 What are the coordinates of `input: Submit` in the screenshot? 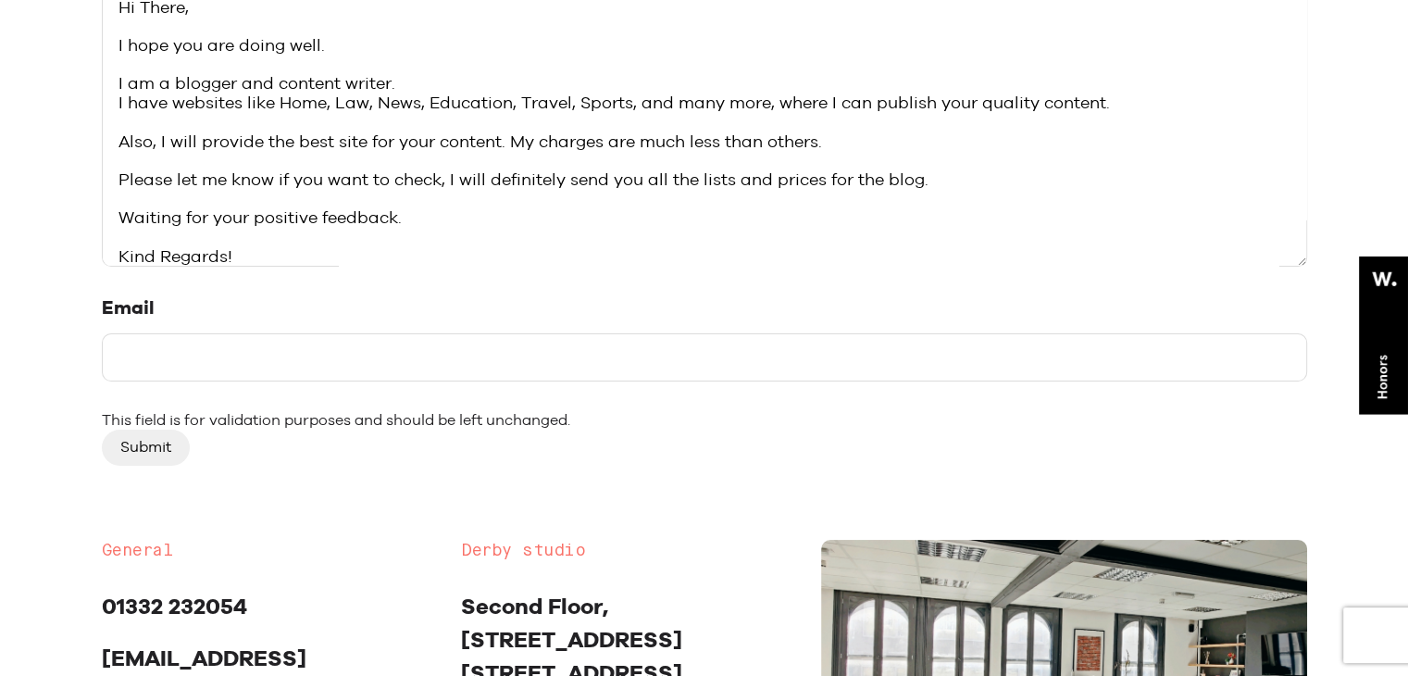 It's located at (145, 447).